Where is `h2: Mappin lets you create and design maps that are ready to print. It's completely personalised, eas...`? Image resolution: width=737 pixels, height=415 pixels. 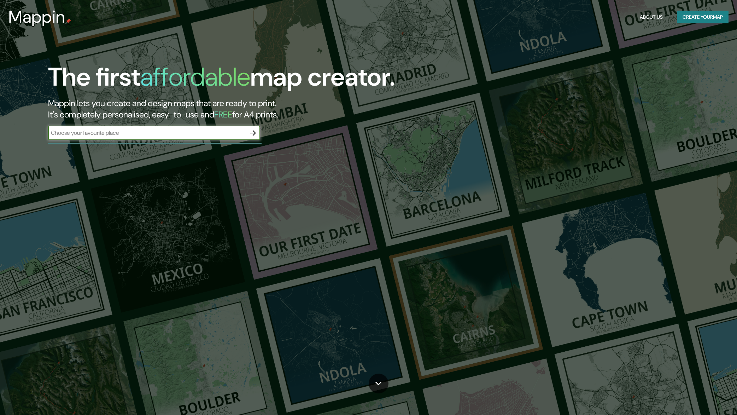
h2: Mappin lets you create and design maps that are ready to print. It's completely personalised, eas... is located at coordinates (232, 109).